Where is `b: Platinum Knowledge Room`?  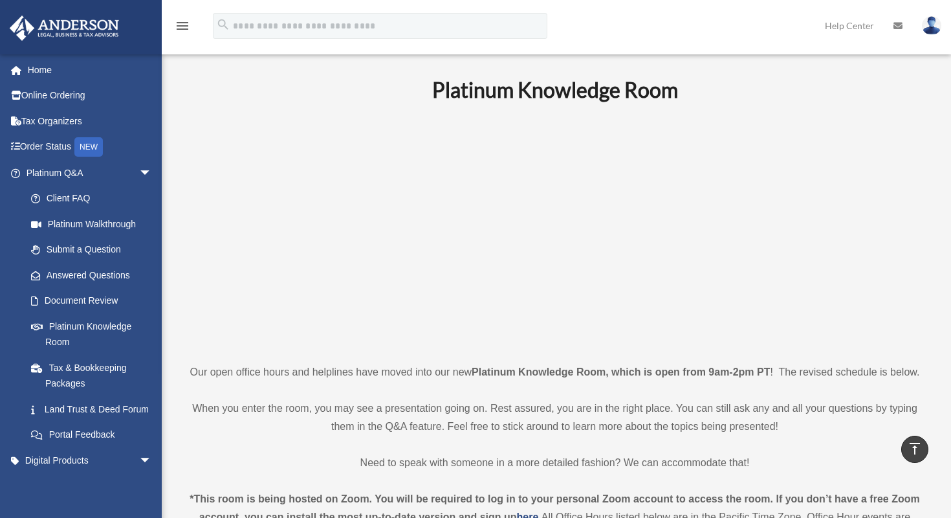 b: Platinum Knowledge Room is located at coordinates (555, 89).